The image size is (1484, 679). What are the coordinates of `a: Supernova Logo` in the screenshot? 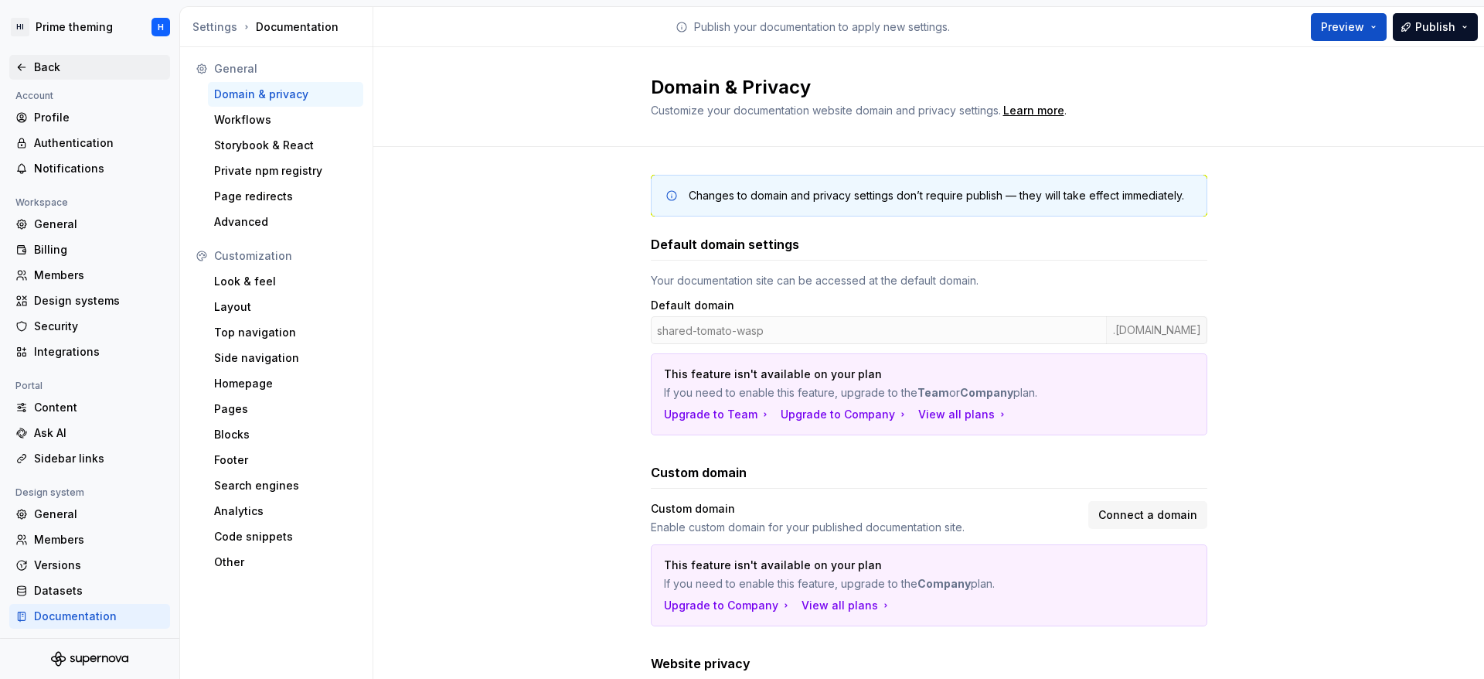 It's located at (90, 659).